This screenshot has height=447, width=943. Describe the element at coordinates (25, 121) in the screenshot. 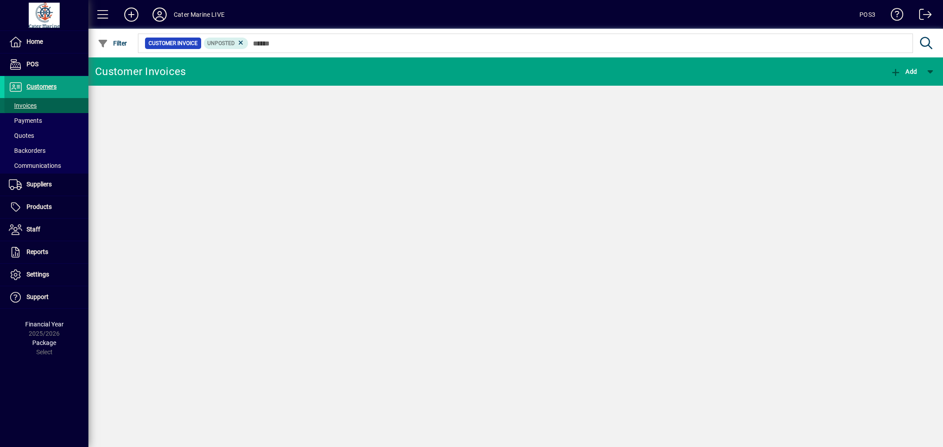

I see `span: Payments` at that location.